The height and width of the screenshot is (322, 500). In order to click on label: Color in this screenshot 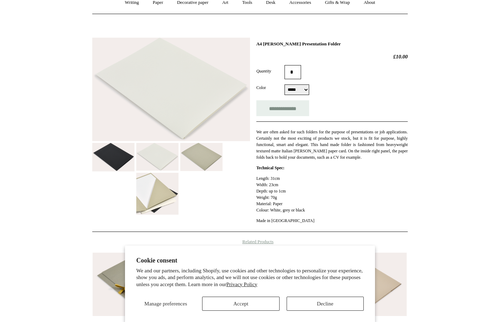, I will do `click(270, 88)`.